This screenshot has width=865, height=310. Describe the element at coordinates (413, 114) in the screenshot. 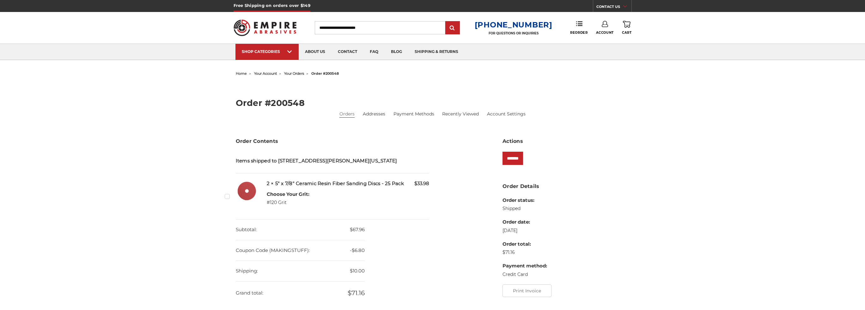

I see `a: Payment Methods` at that location.